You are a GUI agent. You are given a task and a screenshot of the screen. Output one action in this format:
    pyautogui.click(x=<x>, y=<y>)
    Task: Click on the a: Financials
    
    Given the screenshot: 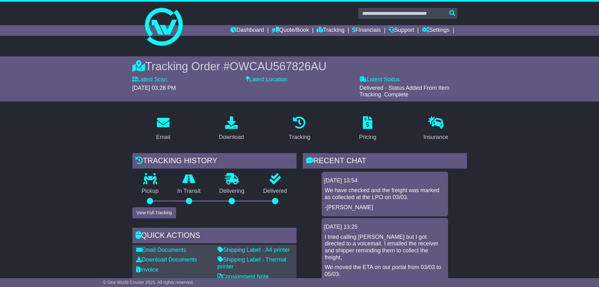 What is the action you would take?
    pyautogui.click(x=366, y=31)
    